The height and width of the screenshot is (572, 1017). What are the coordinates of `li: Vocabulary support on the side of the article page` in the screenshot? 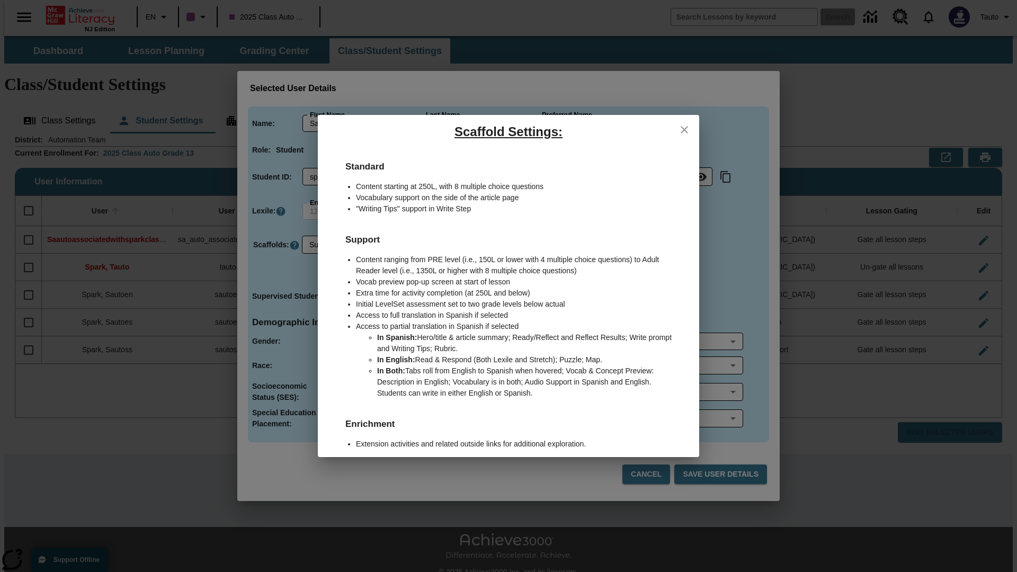 It's located at (519, 198).